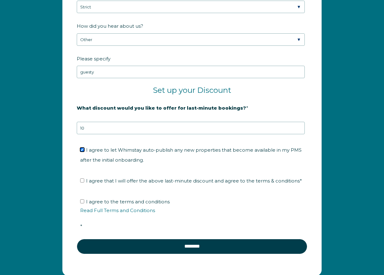  What do you see at coordinates (94, 59) in the screenshot?
I see `span: Please specify` at bounding box center [94, 59].